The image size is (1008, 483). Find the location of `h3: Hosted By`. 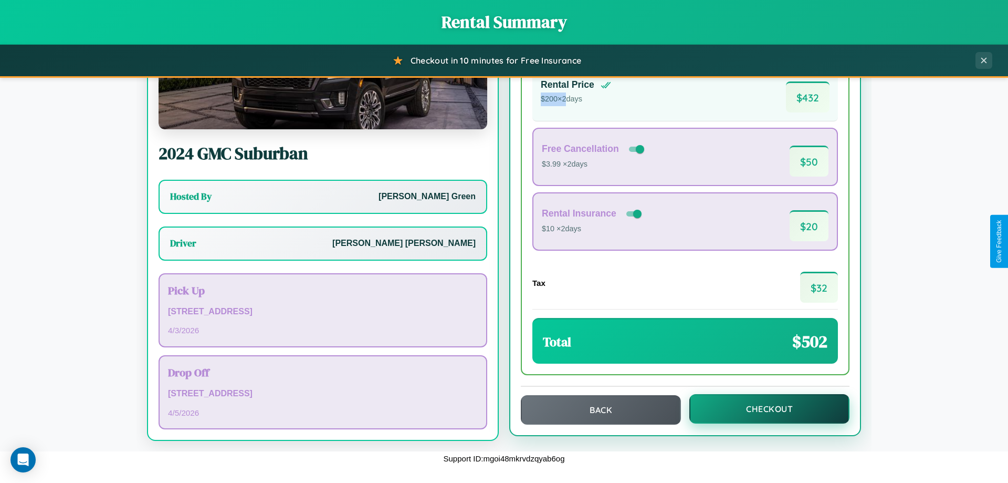

h3: Hosted By is located at coordinates (191, 196).